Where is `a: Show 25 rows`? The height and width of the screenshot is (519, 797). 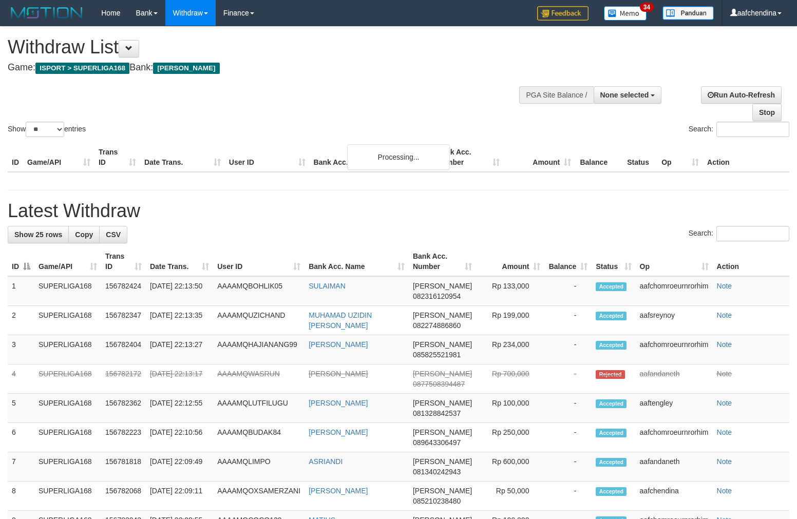 a: Show 25 rows is located at coordinates (38, 235).